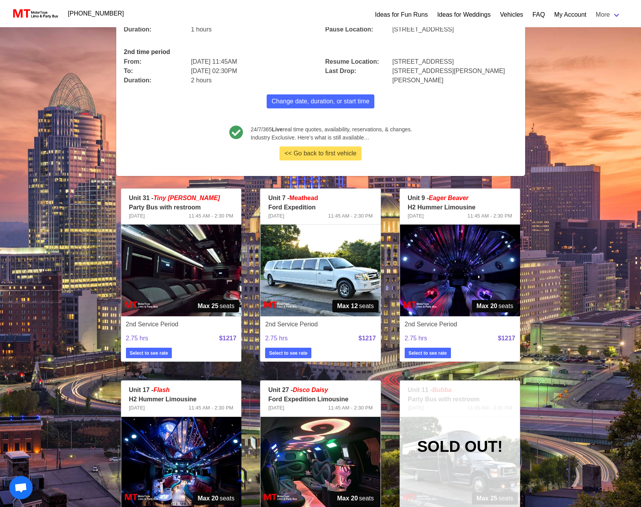 The image size is (641, 507). I want to click on span: Meathead, so click(304, 198).